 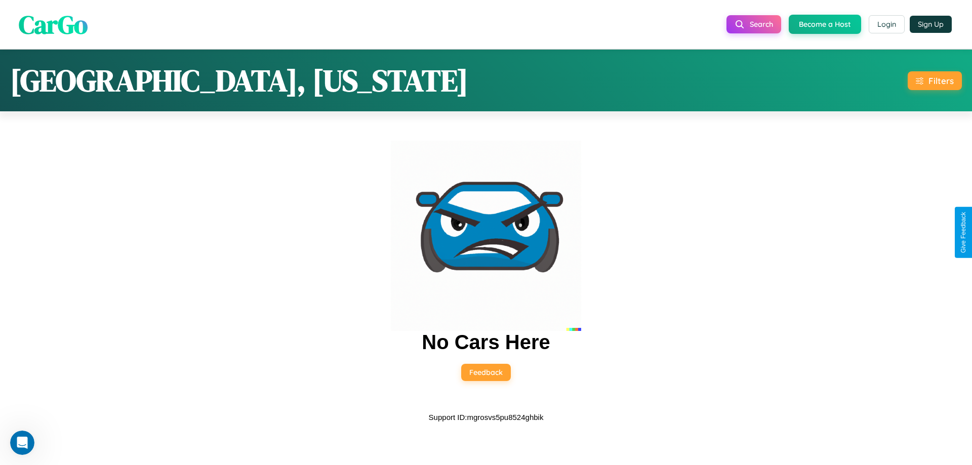 What do you see at coordinates (486, 372) in the screenshot?
I see `button: Feedback` at bounding box center [486, 372].